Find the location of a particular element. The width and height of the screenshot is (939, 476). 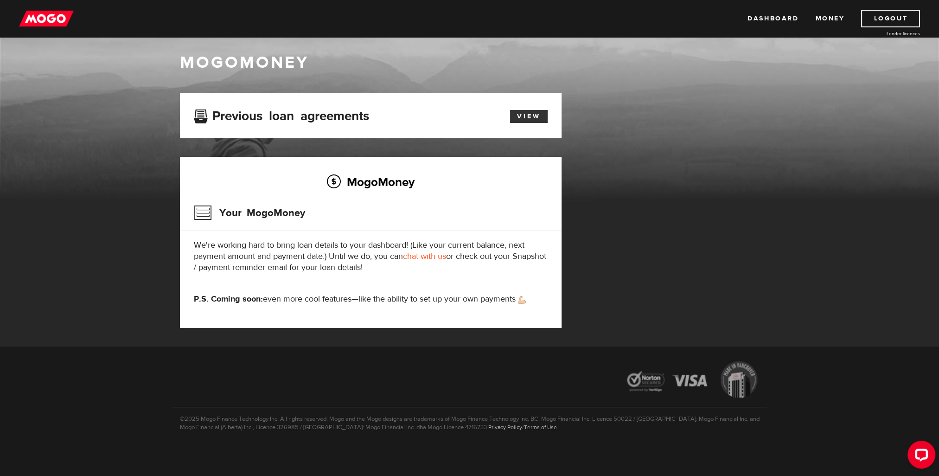

h3: Your MogoMoney is located at coordinates (249, 213).